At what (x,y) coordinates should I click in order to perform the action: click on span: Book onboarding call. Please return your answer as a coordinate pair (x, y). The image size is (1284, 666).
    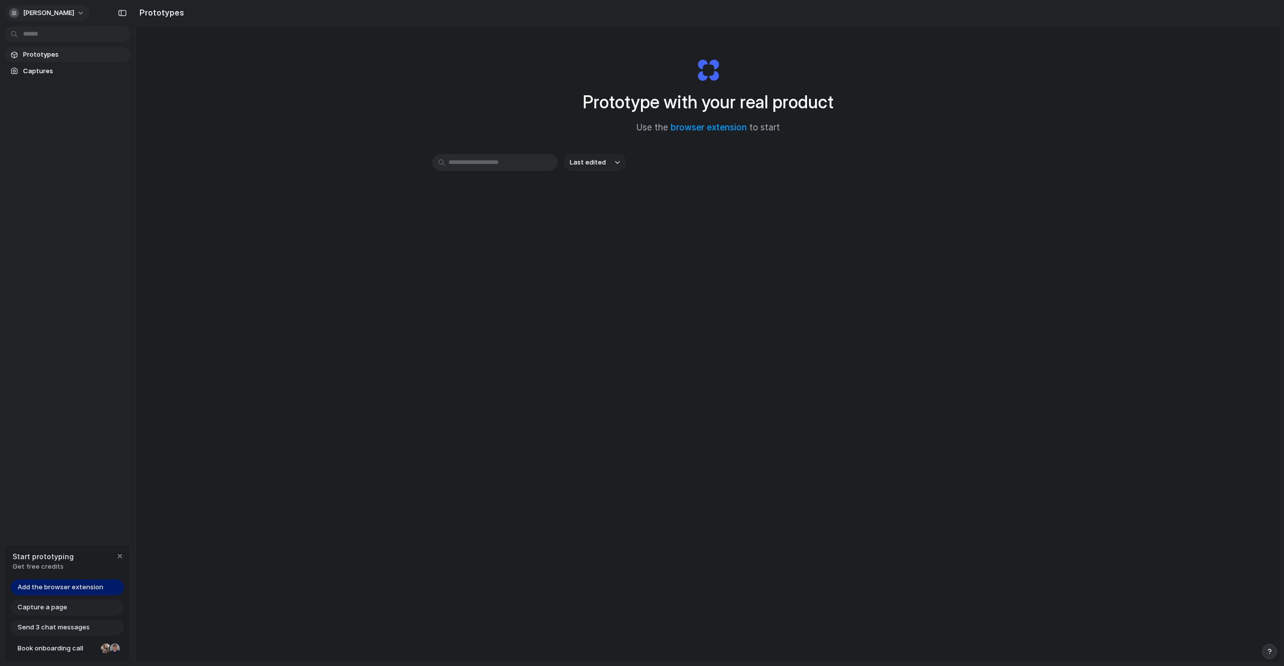
    Looking at the image, I should click on (57, 649).